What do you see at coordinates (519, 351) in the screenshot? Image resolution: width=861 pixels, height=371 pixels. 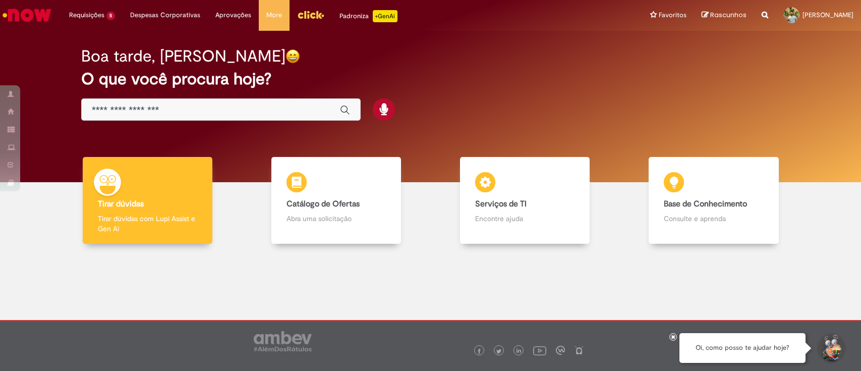 I see `img: logo_footer_linkedin.png` at bounding box center [519, 351].